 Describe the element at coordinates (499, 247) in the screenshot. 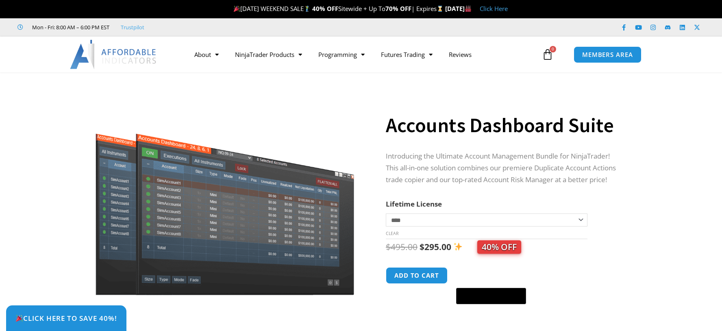

I see `span: 40% OFF` at that location.